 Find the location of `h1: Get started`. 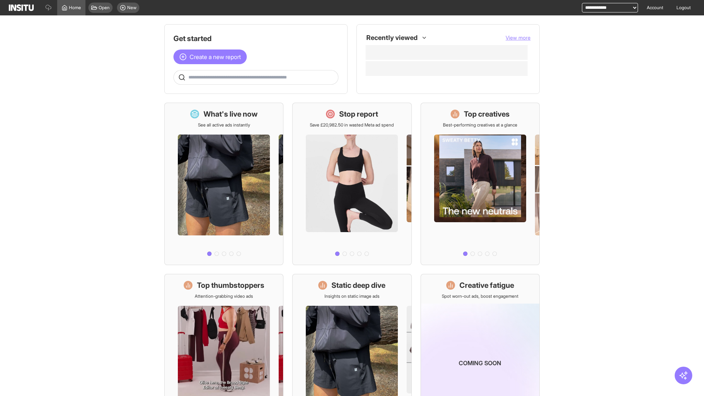

h1: Get started is located at coordinates (256, 39).